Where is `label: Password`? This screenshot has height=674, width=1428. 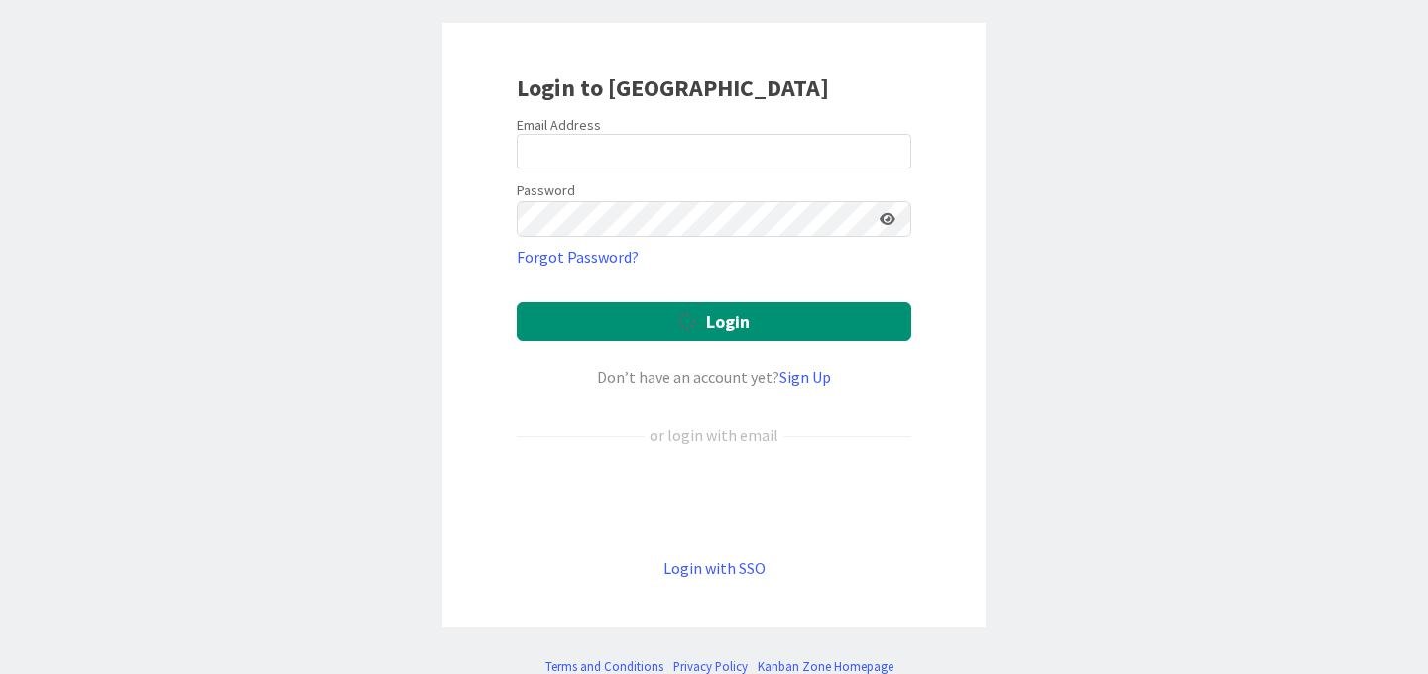 label: Password is located at coordinates (546, 190).